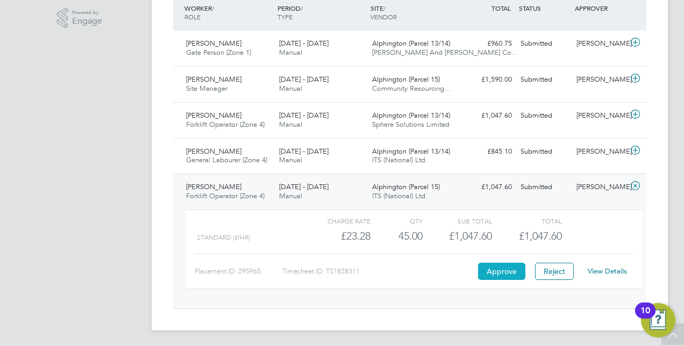 This screenshot has height=346, width=684. What do you see at coordinates (80, 18) in the screenshot?
I see `a: Powered byEngage` at bounding box center [80, 18].